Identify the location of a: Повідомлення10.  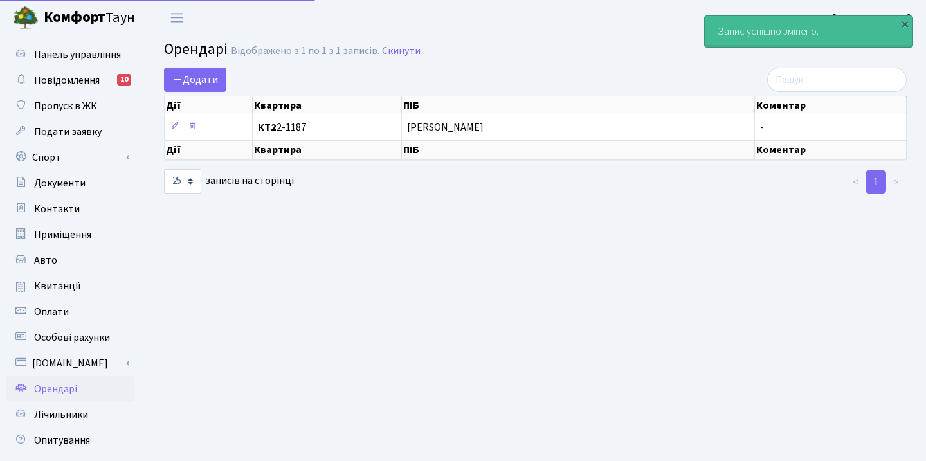
(71, 80).